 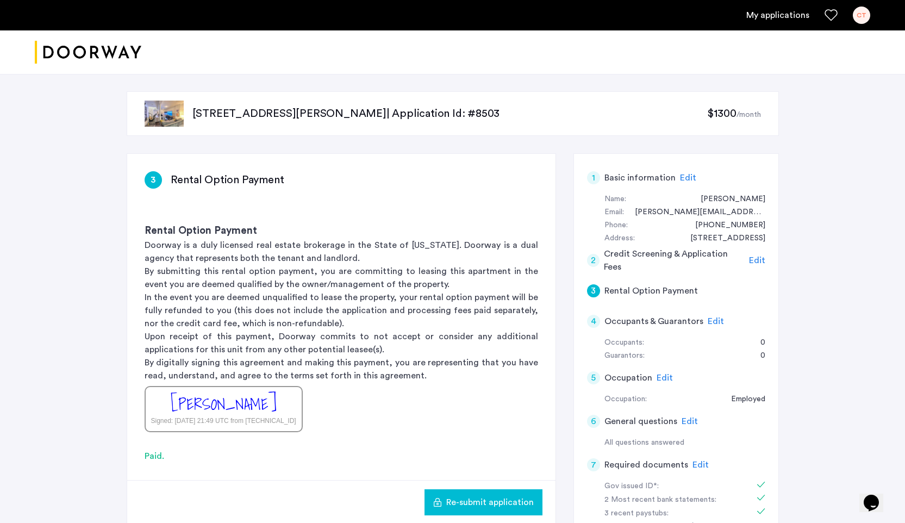 I want to click on p: Upon receipt of this payment, Doorway commits to not accept or consider any additional applicatio..., so click(x=341, y=343).